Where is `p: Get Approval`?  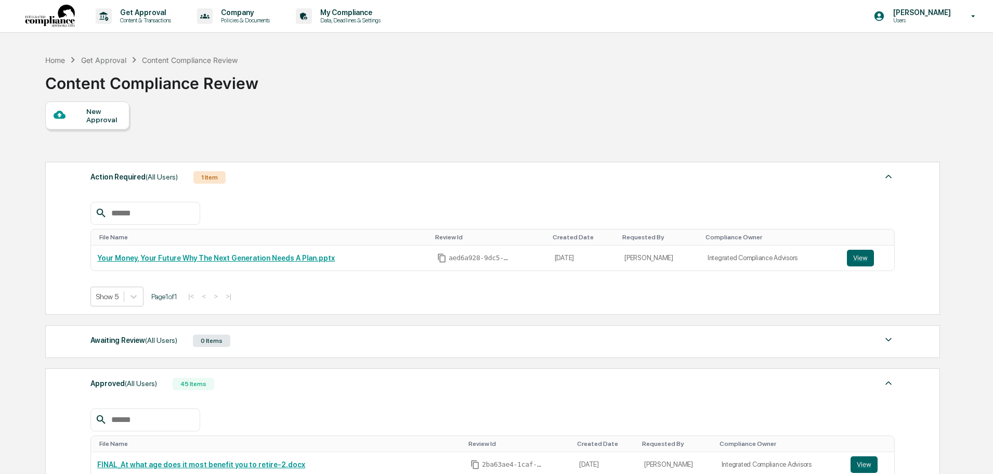
p: Get Approval is located at coordinates (144, 12).